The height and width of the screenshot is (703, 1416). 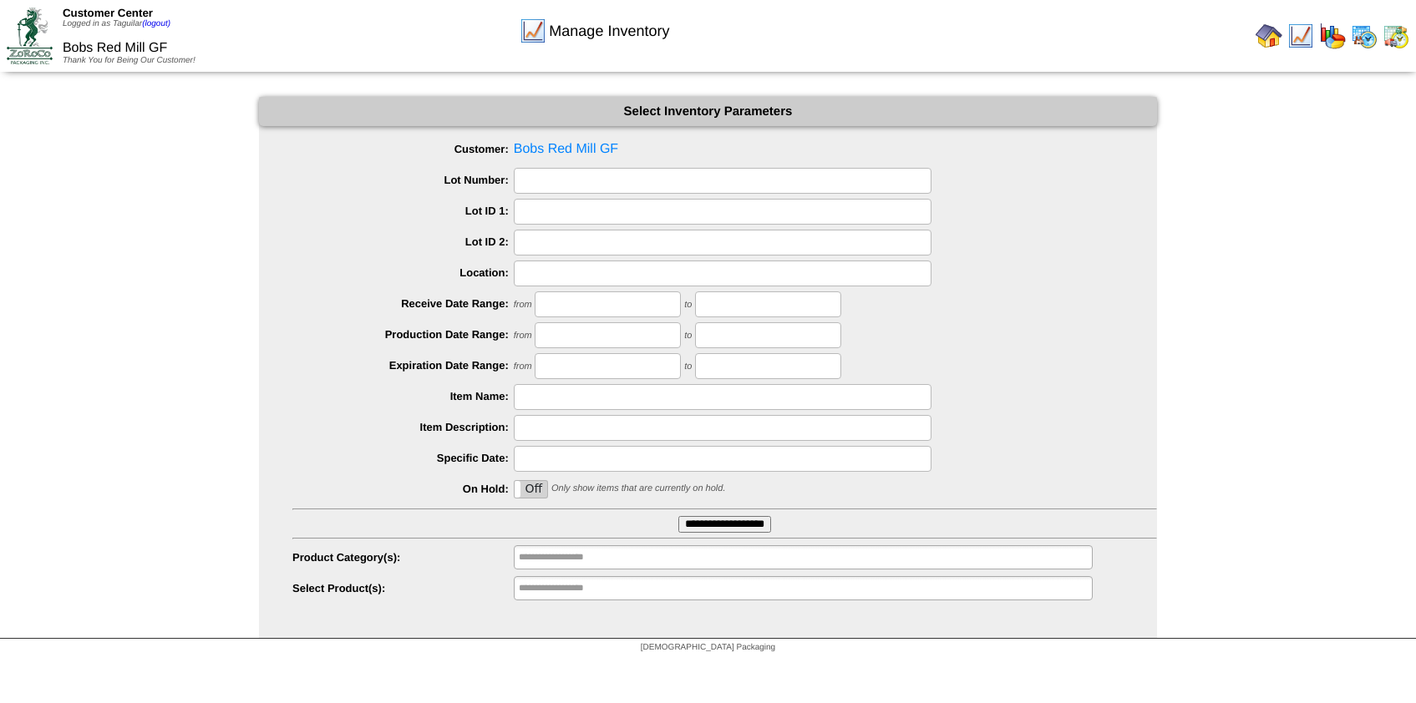 What do you see at coordinates (403, 241) in the screenshot?
I see `label: Lot ID 2:` at bounding box center [403, 241].